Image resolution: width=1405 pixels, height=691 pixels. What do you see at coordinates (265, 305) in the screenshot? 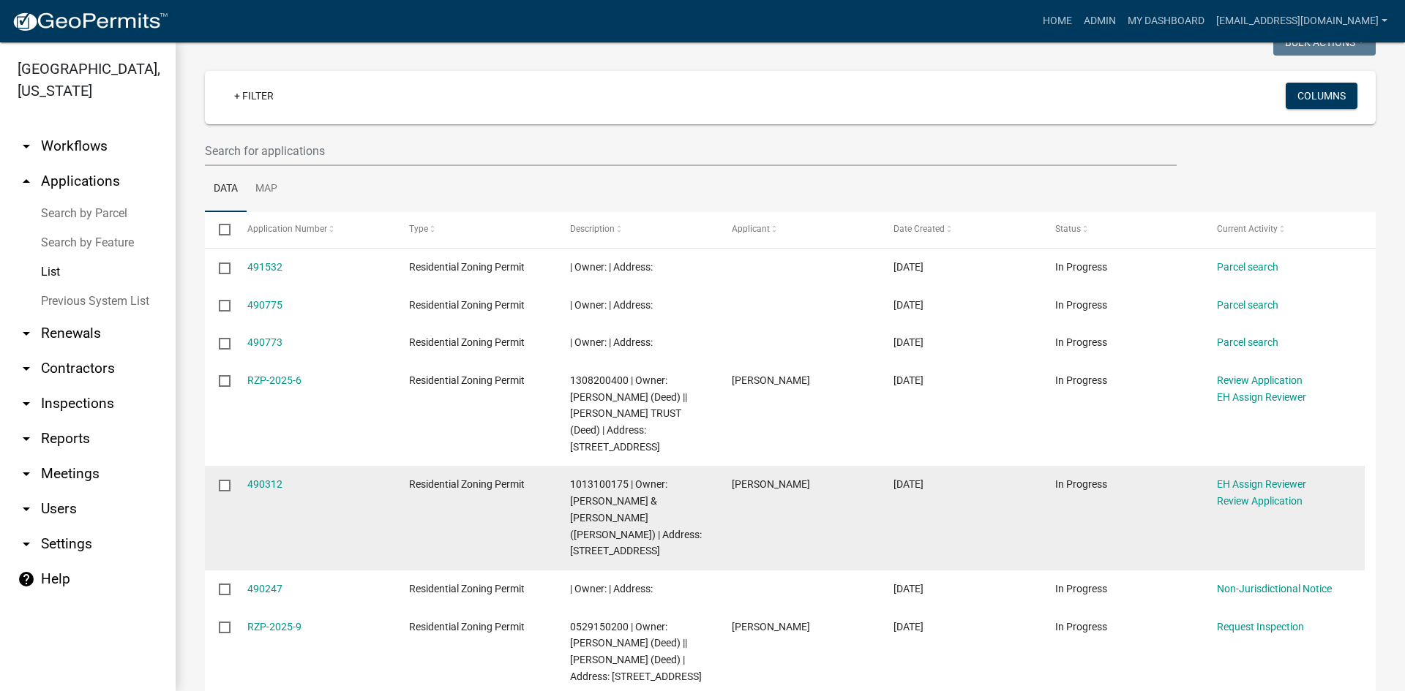
I see `a: 490775` at bounding box center [265, 305].